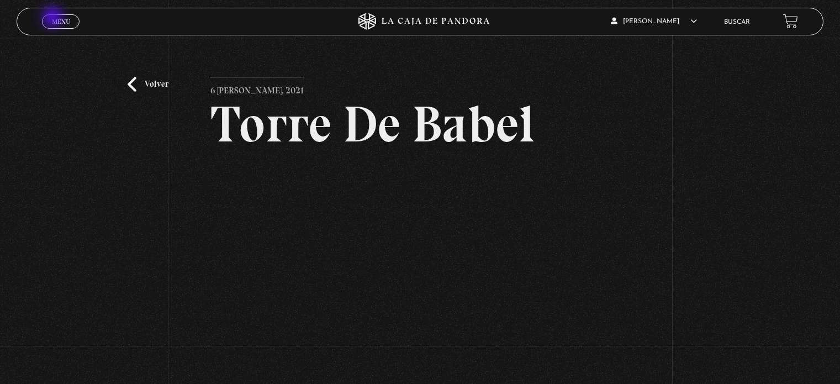 This screenshot has height=384, width=840. What do you see at coordinates (61, 31) in the screenshot?
I see `span: Cerrar` at bounding box center [61, 31].